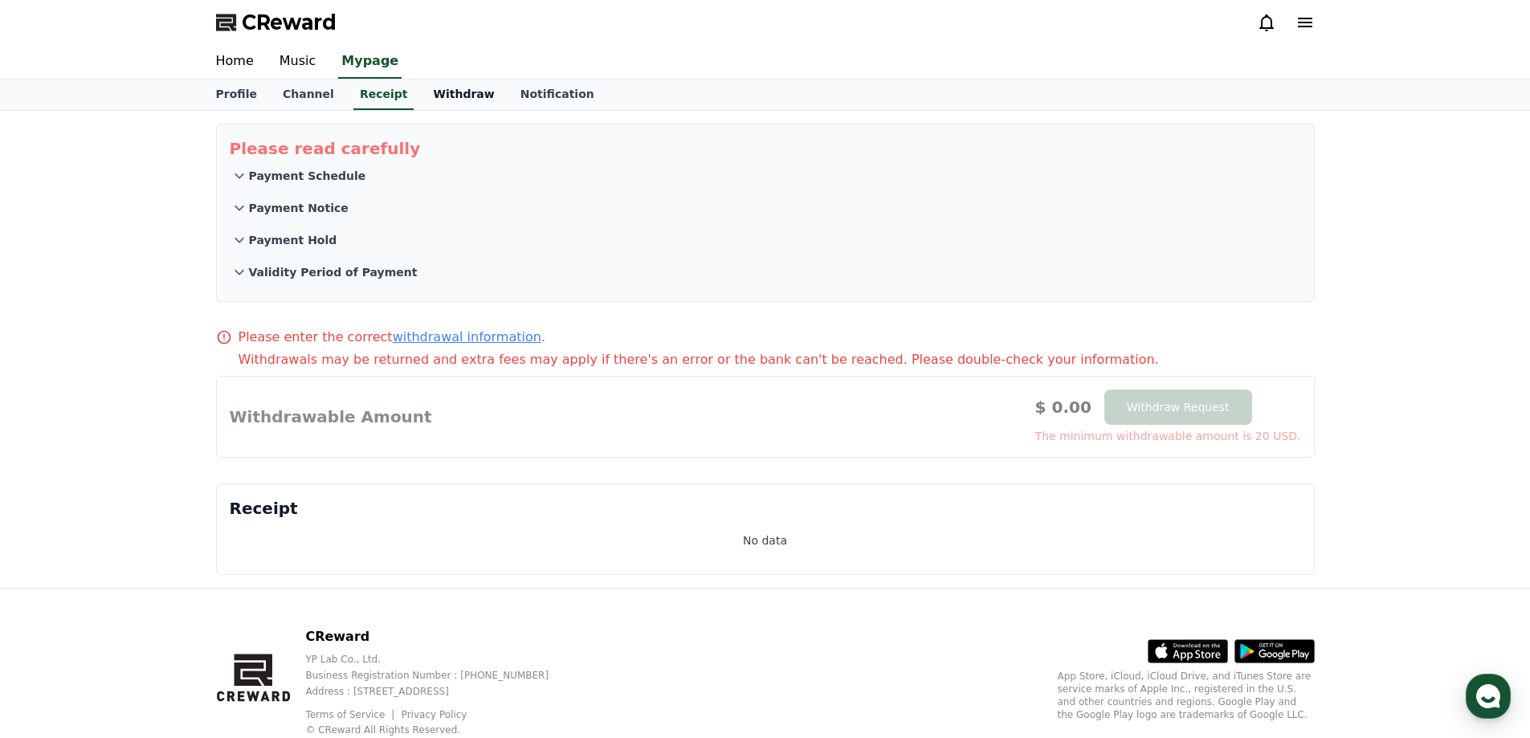  I want to click on span: Home, so click(55, 540).